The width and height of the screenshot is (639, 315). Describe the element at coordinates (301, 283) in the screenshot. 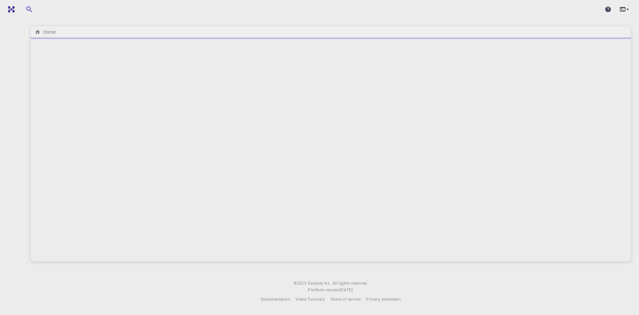

I see `span: © 2025` at that location.